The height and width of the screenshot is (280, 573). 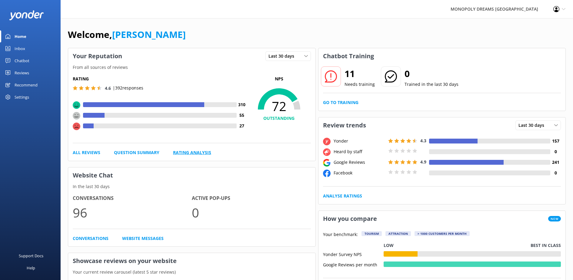 I want to click on div: Yonder Survey NPS, so click(x=354, y=254).